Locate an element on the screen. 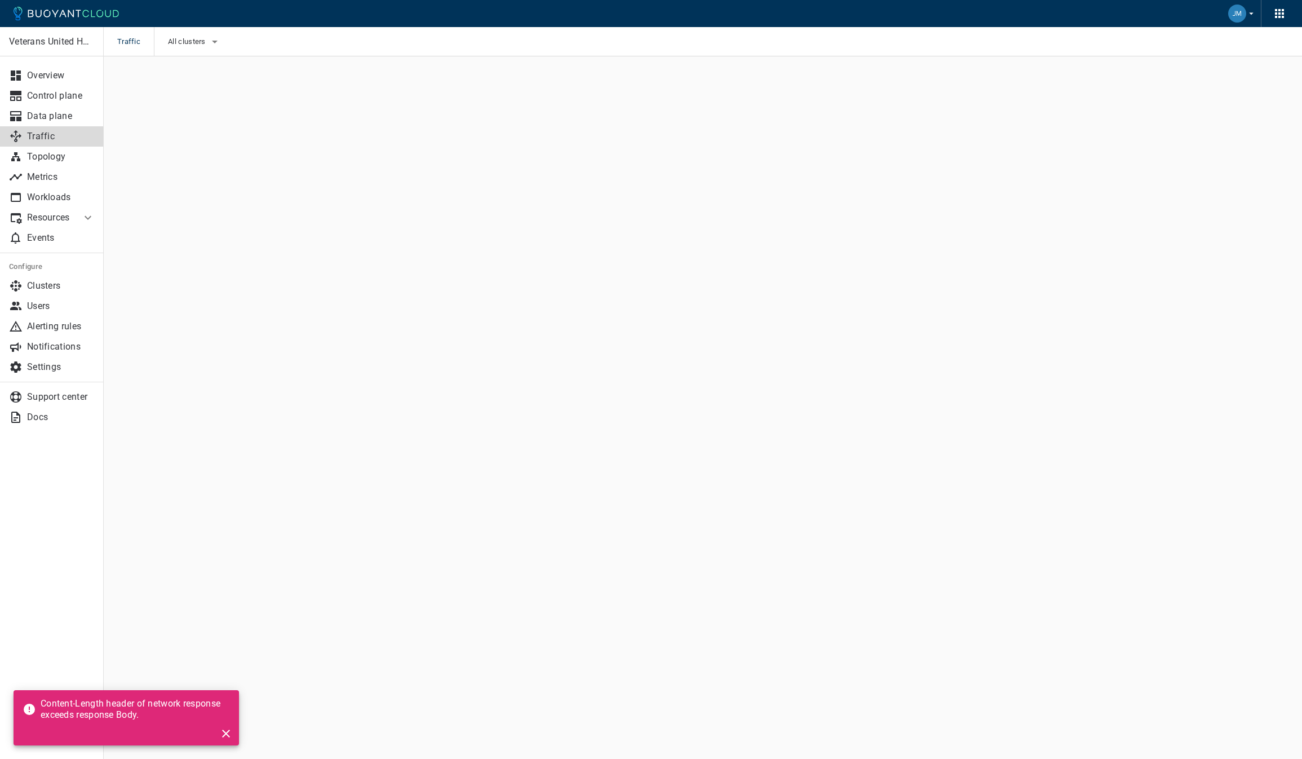  p: Data plane is located at coordinates (61, 116).